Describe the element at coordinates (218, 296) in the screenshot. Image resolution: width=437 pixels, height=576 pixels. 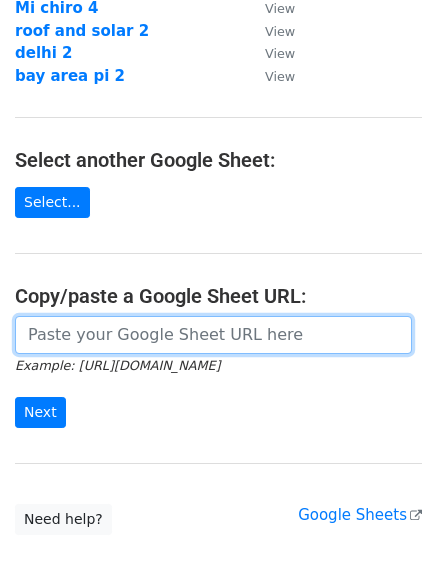
I see `h4: Copy/paste a Google Sheet URL:` at that location.